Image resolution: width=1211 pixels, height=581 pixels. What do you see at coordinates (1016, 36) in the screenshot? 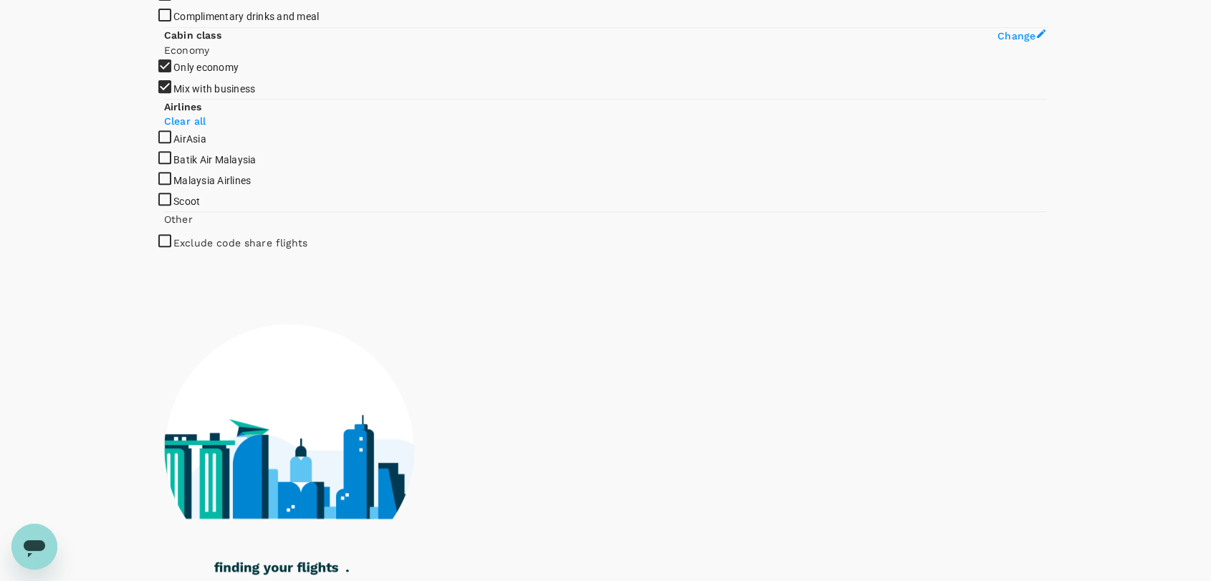
I see `span: Change` at bounding box center [1016, 36].